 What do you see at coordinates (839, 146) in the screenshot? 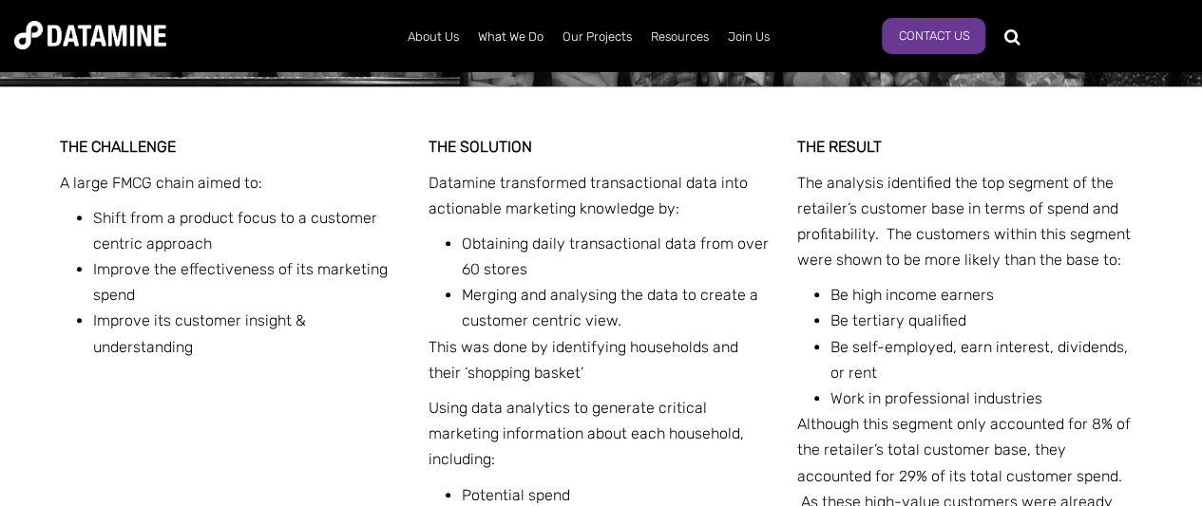
I see `span: THE RESULT` at bounding box center [839, 146].